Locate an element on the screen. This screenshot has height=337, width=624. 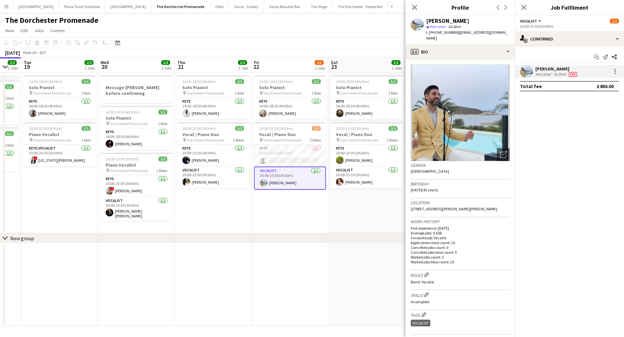
div: Total fee is located at coordinates (531, 86).